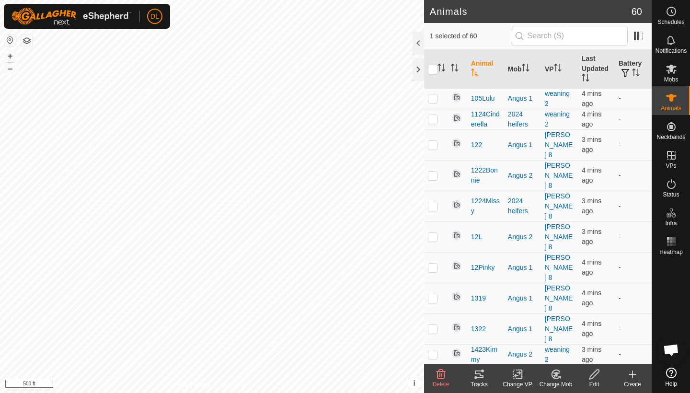 This screenshot has width=690, height=393. I want to click on img: Gallagher Logo, so click(71, 16).